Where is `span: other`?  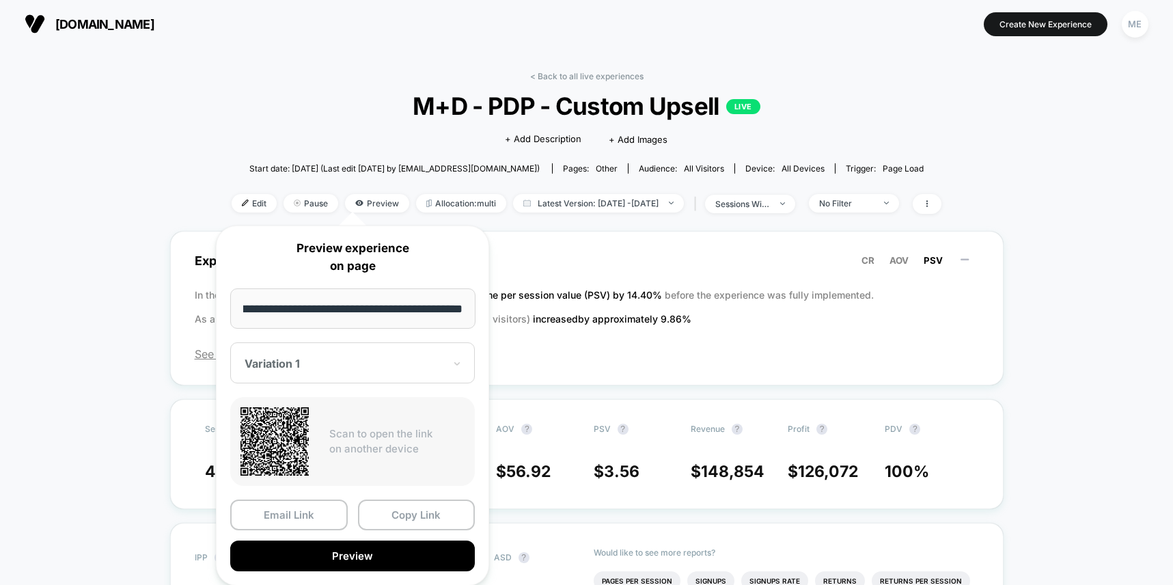 span: other is located at coordinates (606, 168).